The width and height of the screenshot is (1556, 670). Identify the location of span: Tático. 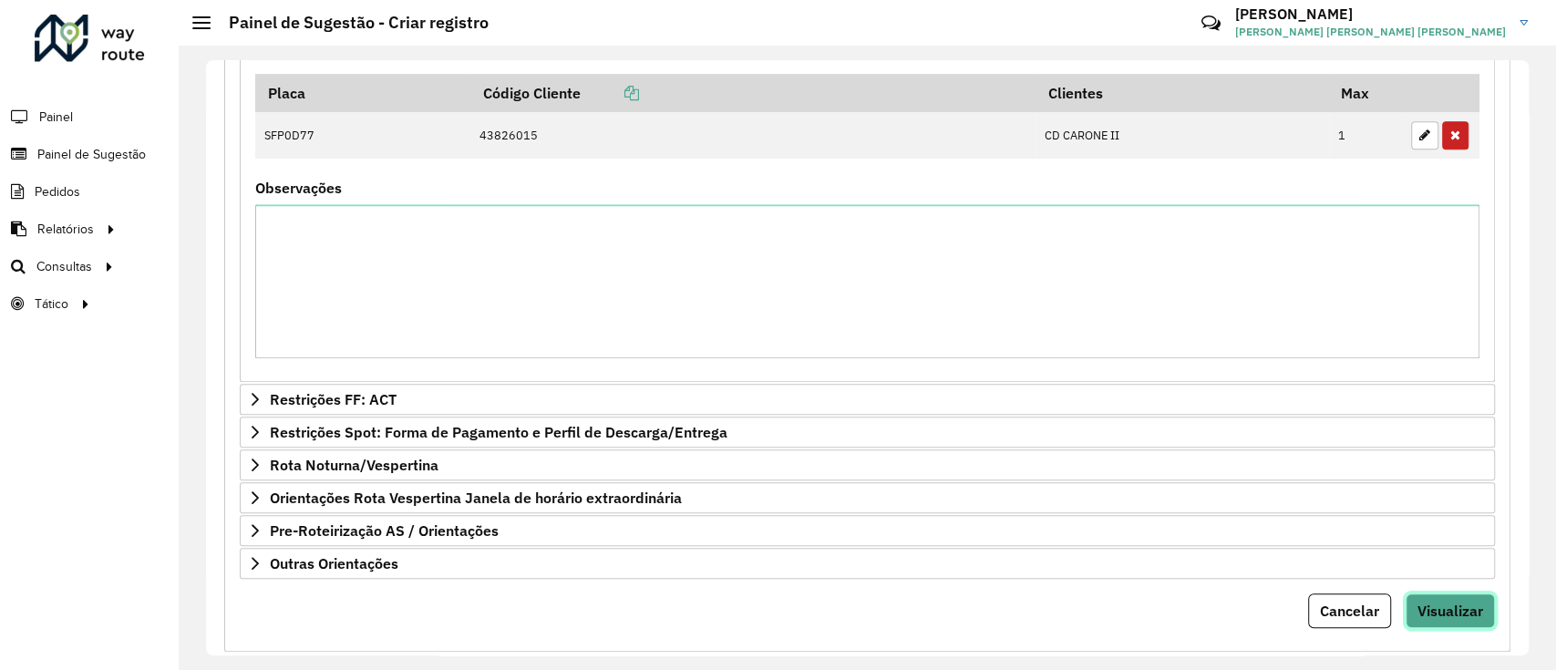
(51, 304).